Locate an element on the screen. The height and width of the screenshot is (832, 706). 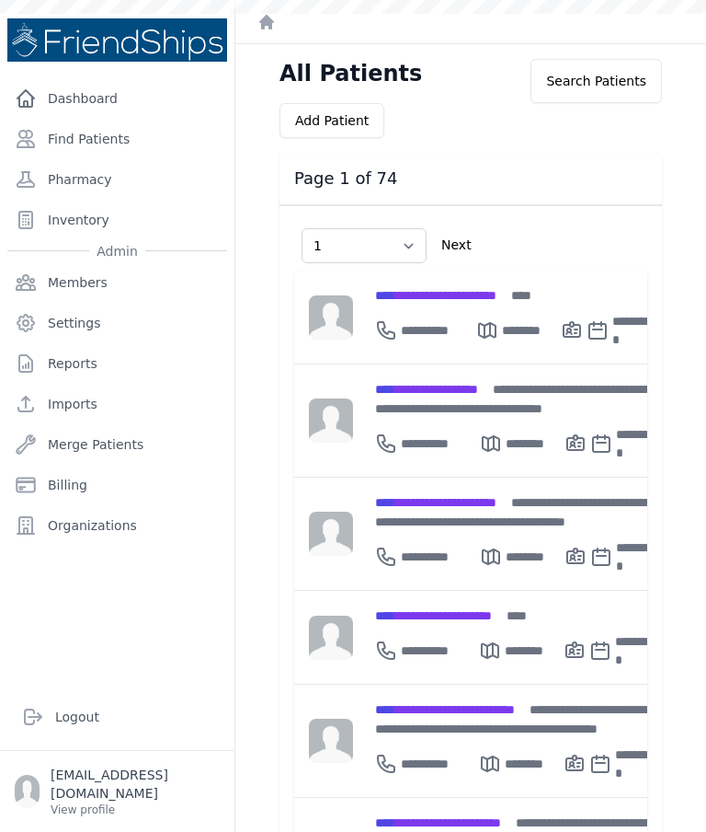
p: View profile is located at coordinates (135, 809).